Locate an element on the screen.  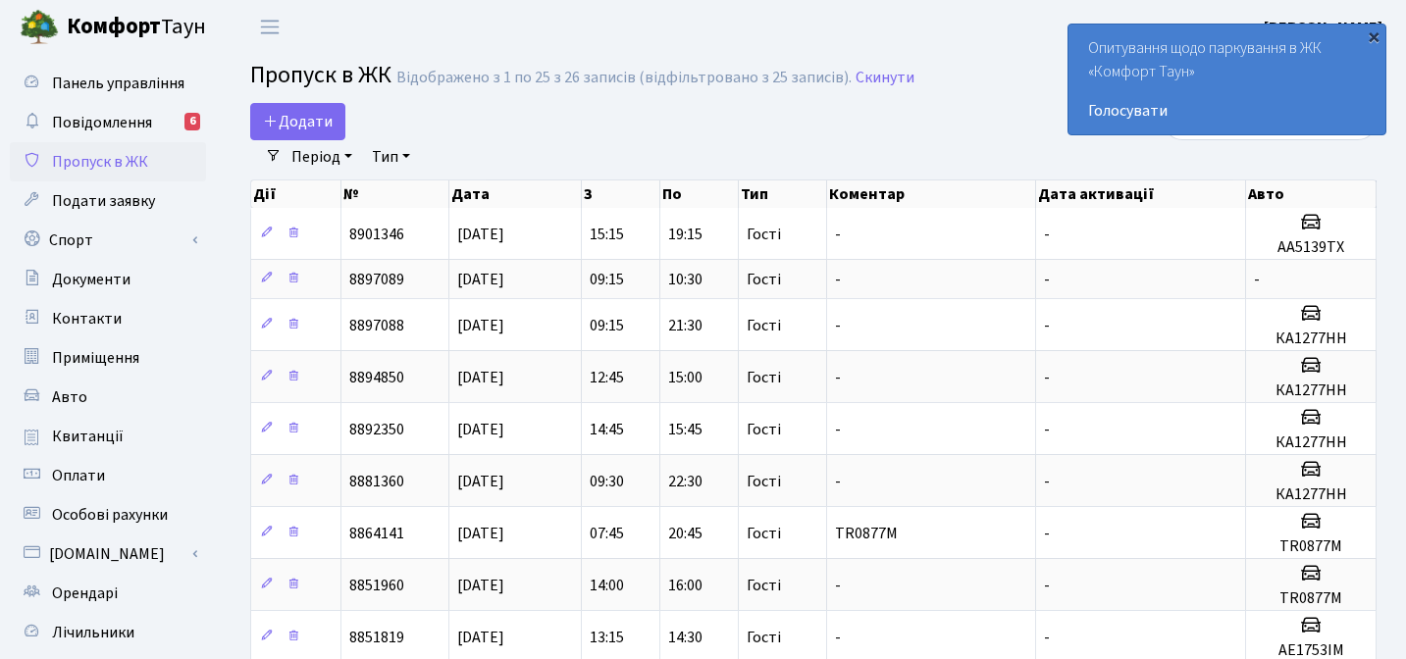
span: Лічильники is located at coordinates (93, 633).